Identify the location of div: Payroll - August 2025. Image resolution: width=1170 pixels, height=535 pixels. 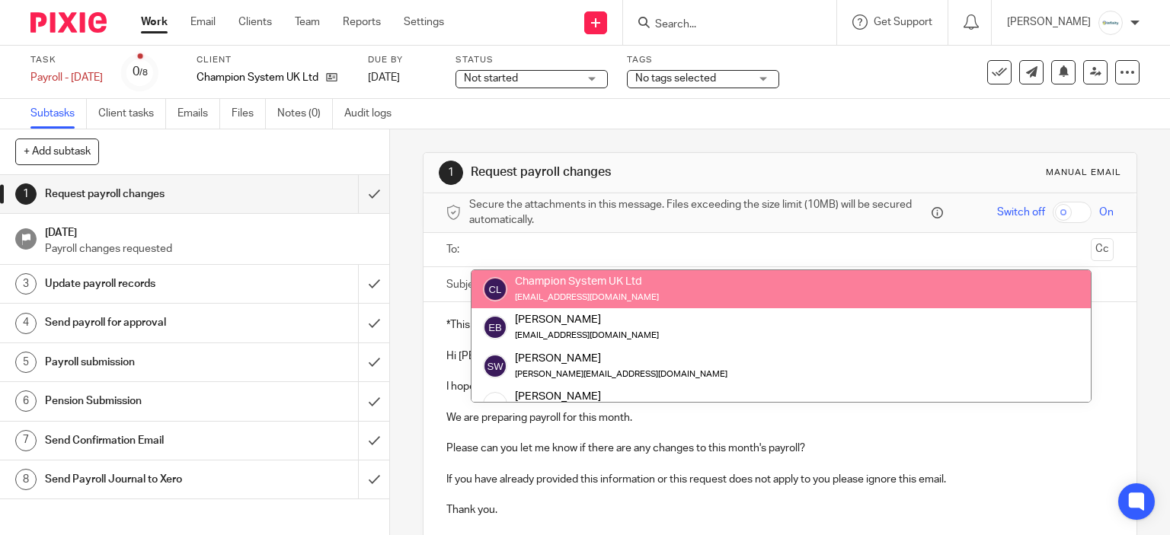
(66, 78).